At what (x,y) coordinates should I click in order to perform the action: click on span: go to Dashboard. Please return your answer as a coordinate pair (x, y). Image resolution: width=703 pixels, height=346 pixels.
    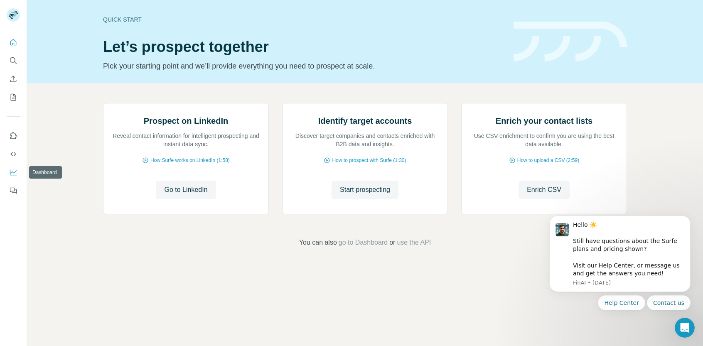
    Looking at the image, I should click on (363, 243).